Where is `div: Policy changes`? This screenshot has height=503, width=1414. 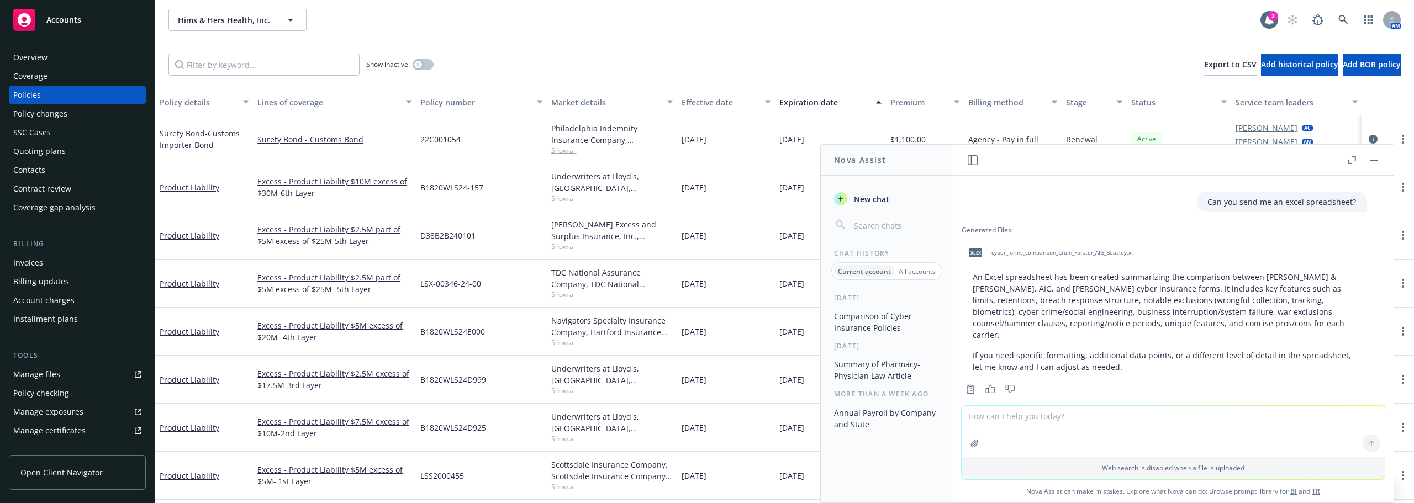 div: Policy changes is located at coordinates (40, 114).